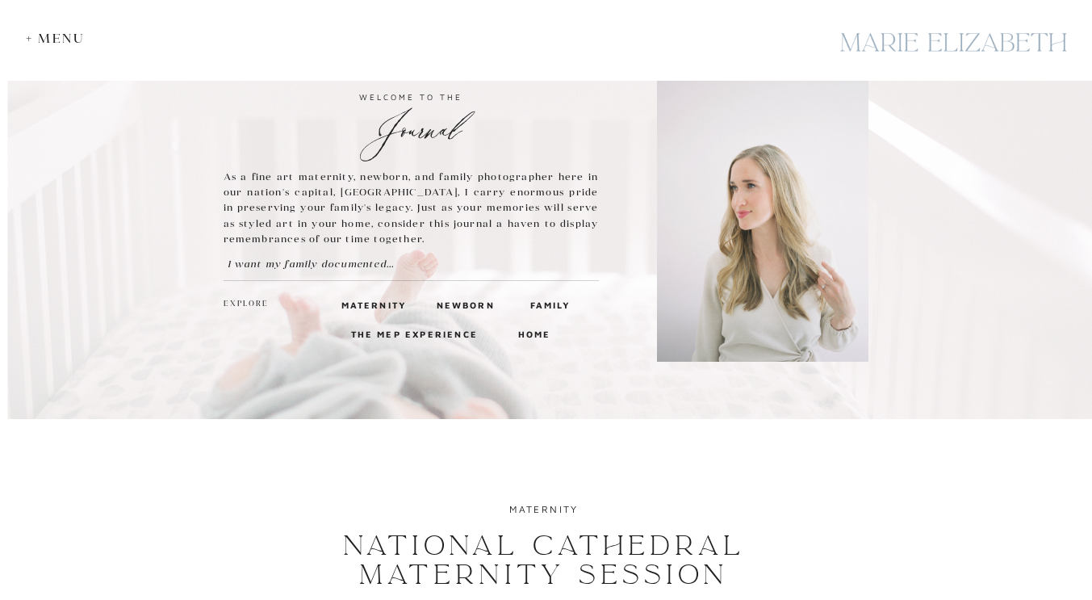  Describe the element at coordinates (329, 263) in the screenshot. I see `p: I want my family documented...` at that location.